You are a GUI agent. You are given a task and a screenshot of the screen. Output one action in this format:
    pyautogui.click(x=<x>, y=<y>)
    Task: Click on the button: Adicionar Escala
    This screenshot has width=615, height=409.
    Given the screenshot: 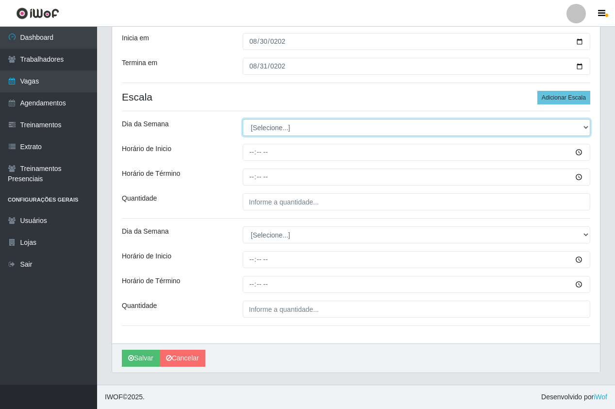 What is the action you would take?
    pyautogui.click(x=564, y=98)
    